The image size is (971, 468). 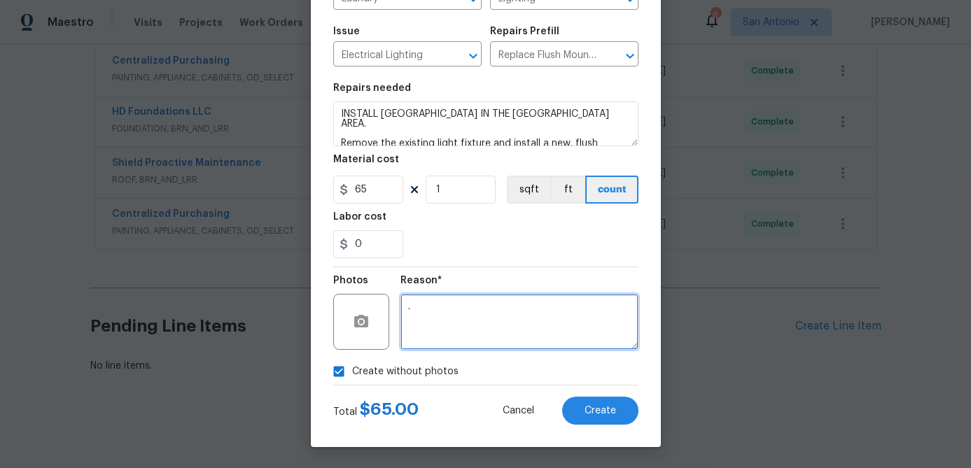 What do you see at coordinates (612, 190) in the screenshot?
I see `button: count` at bounding box center [612, 190].